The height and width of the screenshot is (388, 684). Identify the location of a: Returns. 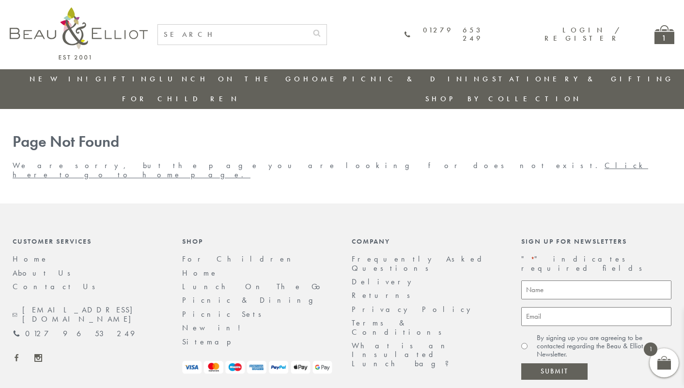
(384, 295).